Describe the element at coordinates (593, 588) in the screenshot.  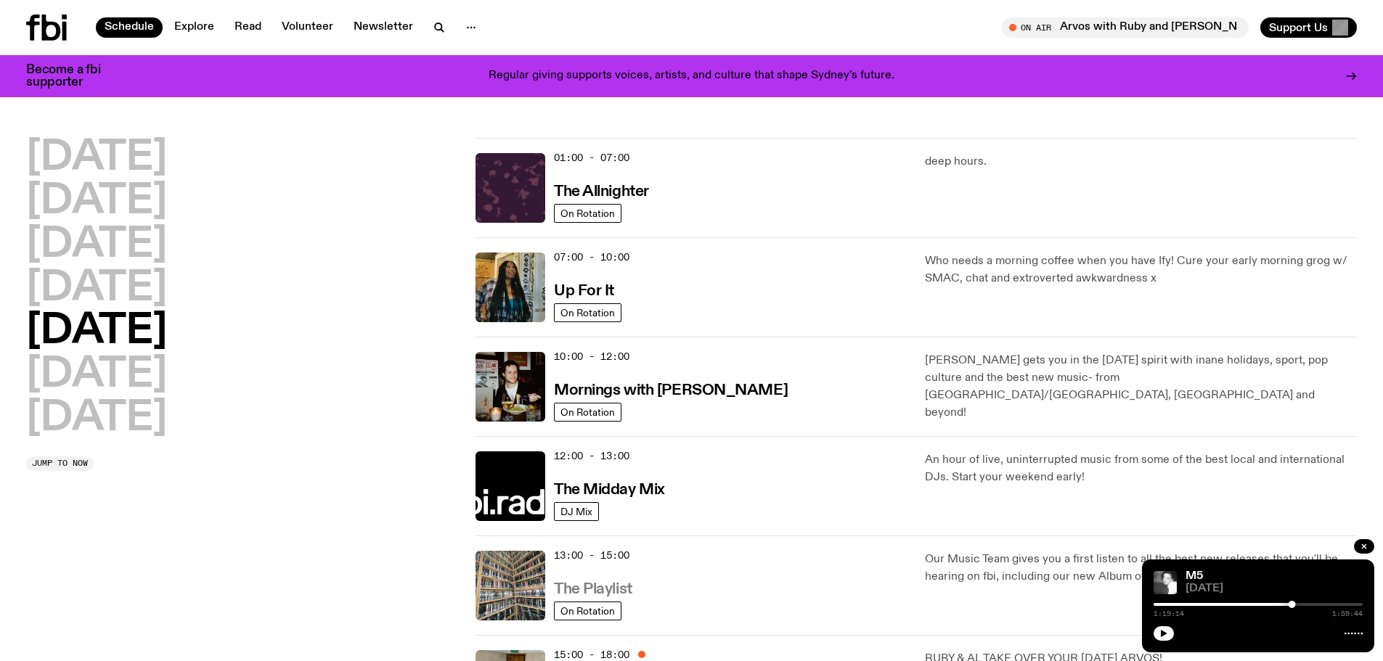
I see `a: The Playlist` at that location.